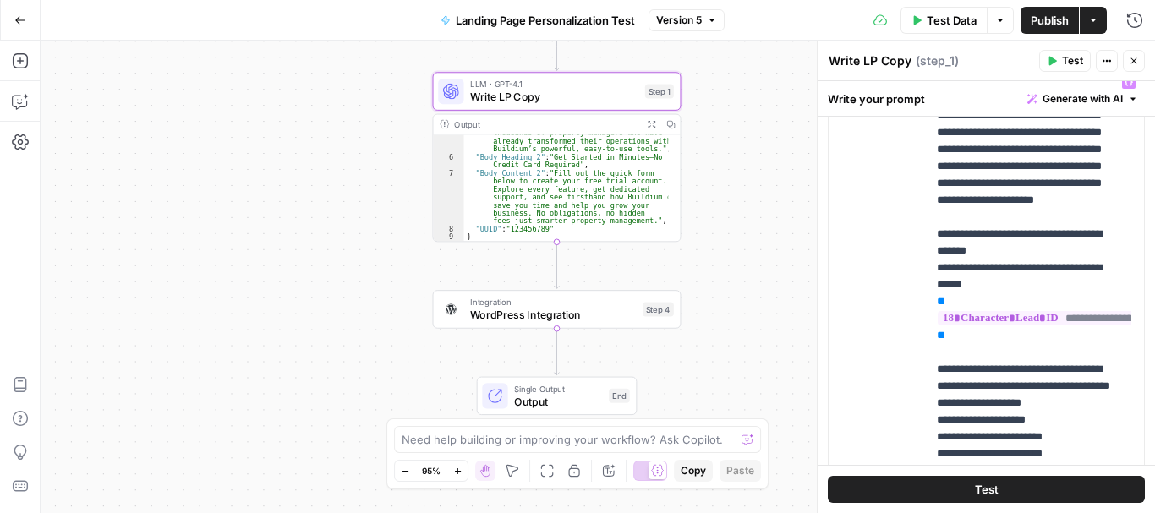 This screenshot has height=513, width=1155. What do you see at coordinates (557, 397) in the screenshot?
I see `div: Single OutputOutputEnd` at bounding box center [557, 397].